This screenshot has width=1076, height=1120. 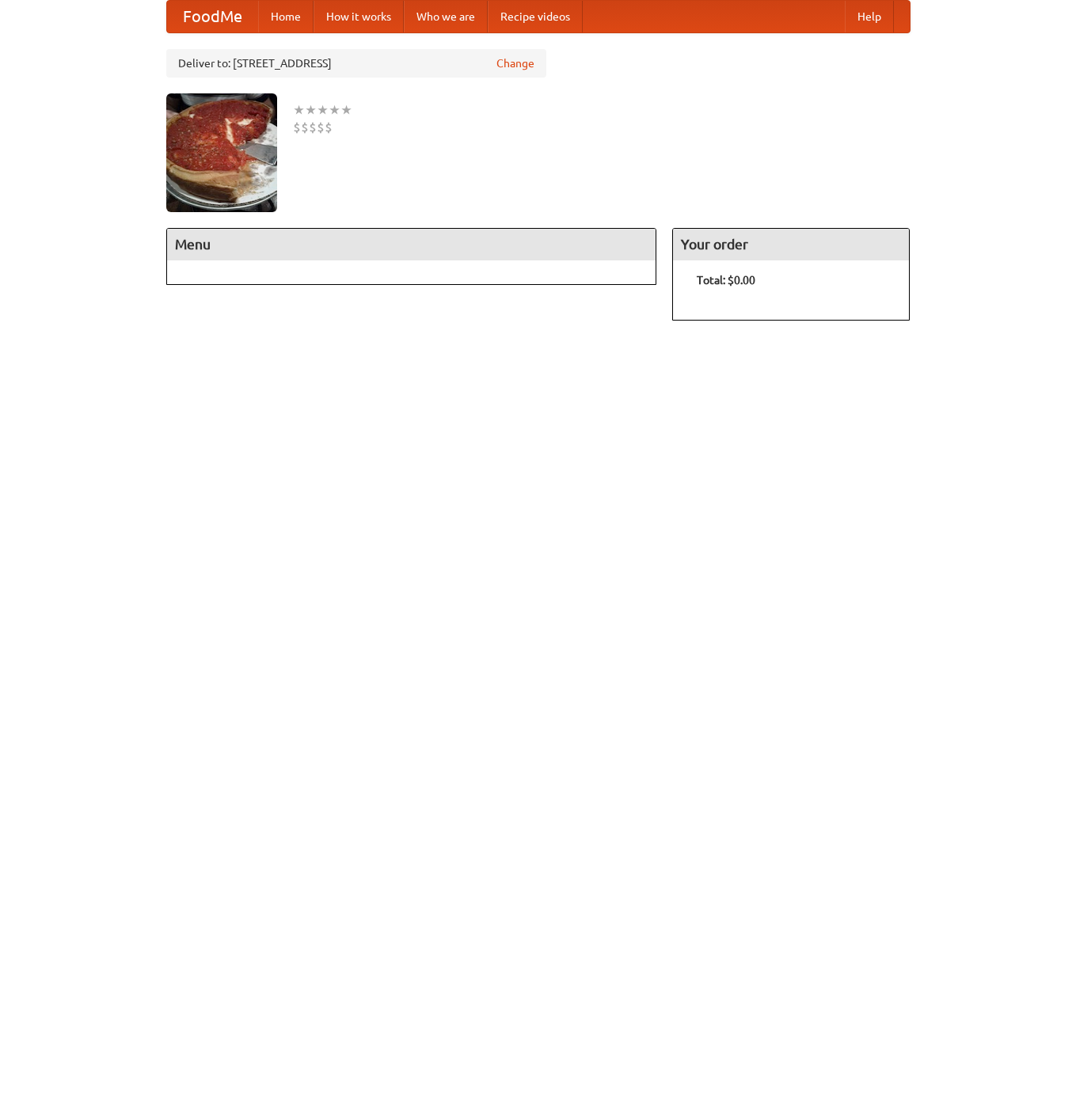 What do you see at coordinates (359, 17) in the screenshot?
I see `a: How it works` at bounding box center [359, 17].